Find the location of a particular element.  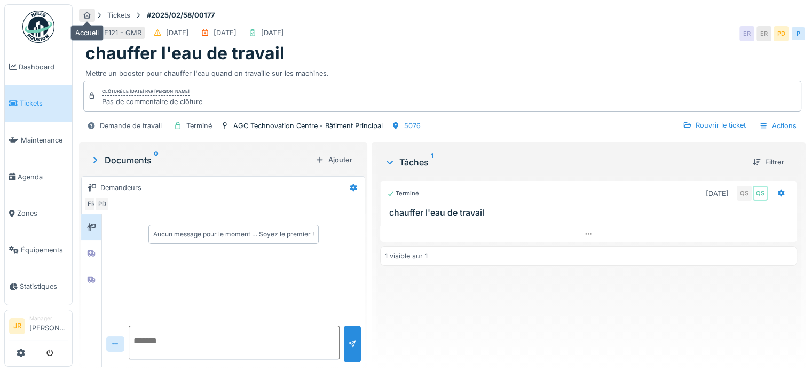

div: Documents is located at coordinates (200, 160).